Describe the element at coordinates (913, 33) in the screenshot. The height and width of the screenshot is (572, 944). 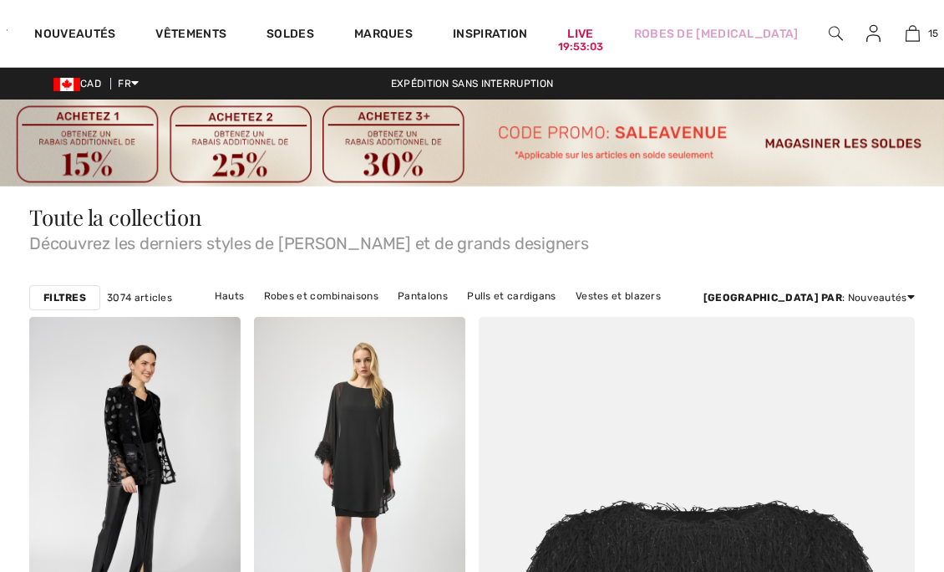
I see `img: Mon panier` at that location.